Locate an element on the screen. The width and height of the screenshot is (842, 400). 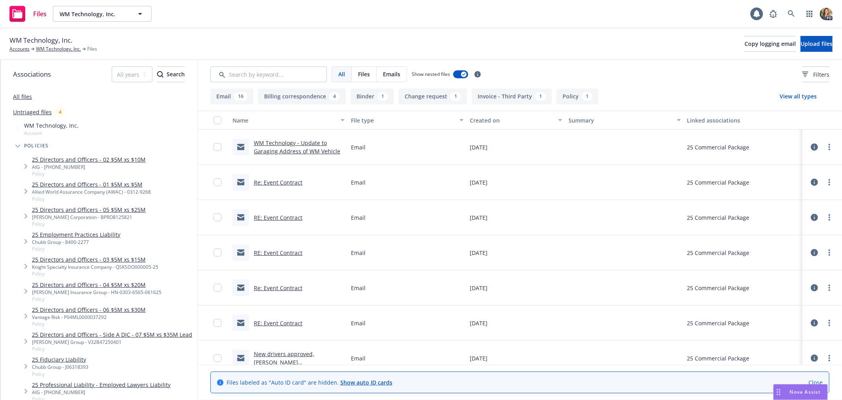
span: Policies is located at coordinates (36, 146).